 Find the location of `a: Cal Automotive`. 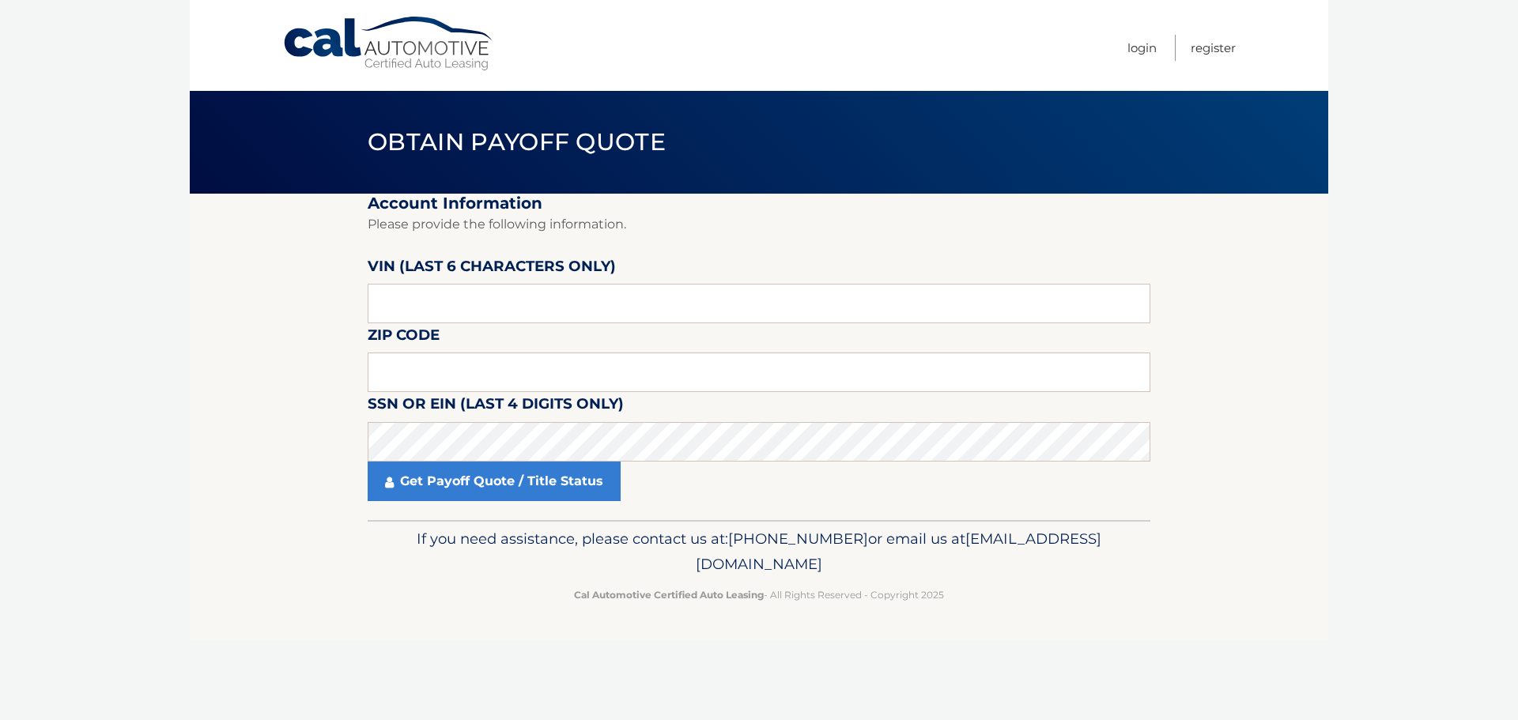

a: Cal Automotive is located at coordinates (389, 43).